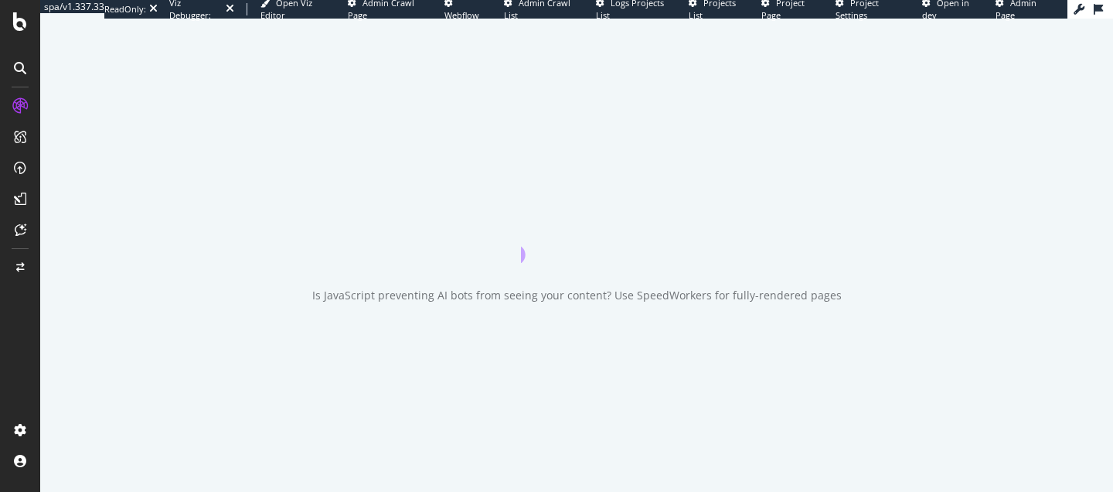  Describe the element at coordinates (577, 295) in the screenshot. I see `div: Is JavaScript preventing AI bots from seeing your content? Use SpeedWorkers for fully-rendered pages` at that location.